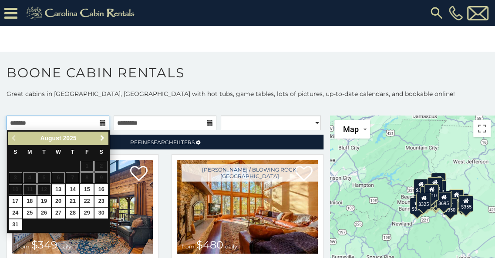 This screenshot has height=258, width=495. Describe the element at coordinates (58, 213) in the screenshot. I see `a: 27` at that location.